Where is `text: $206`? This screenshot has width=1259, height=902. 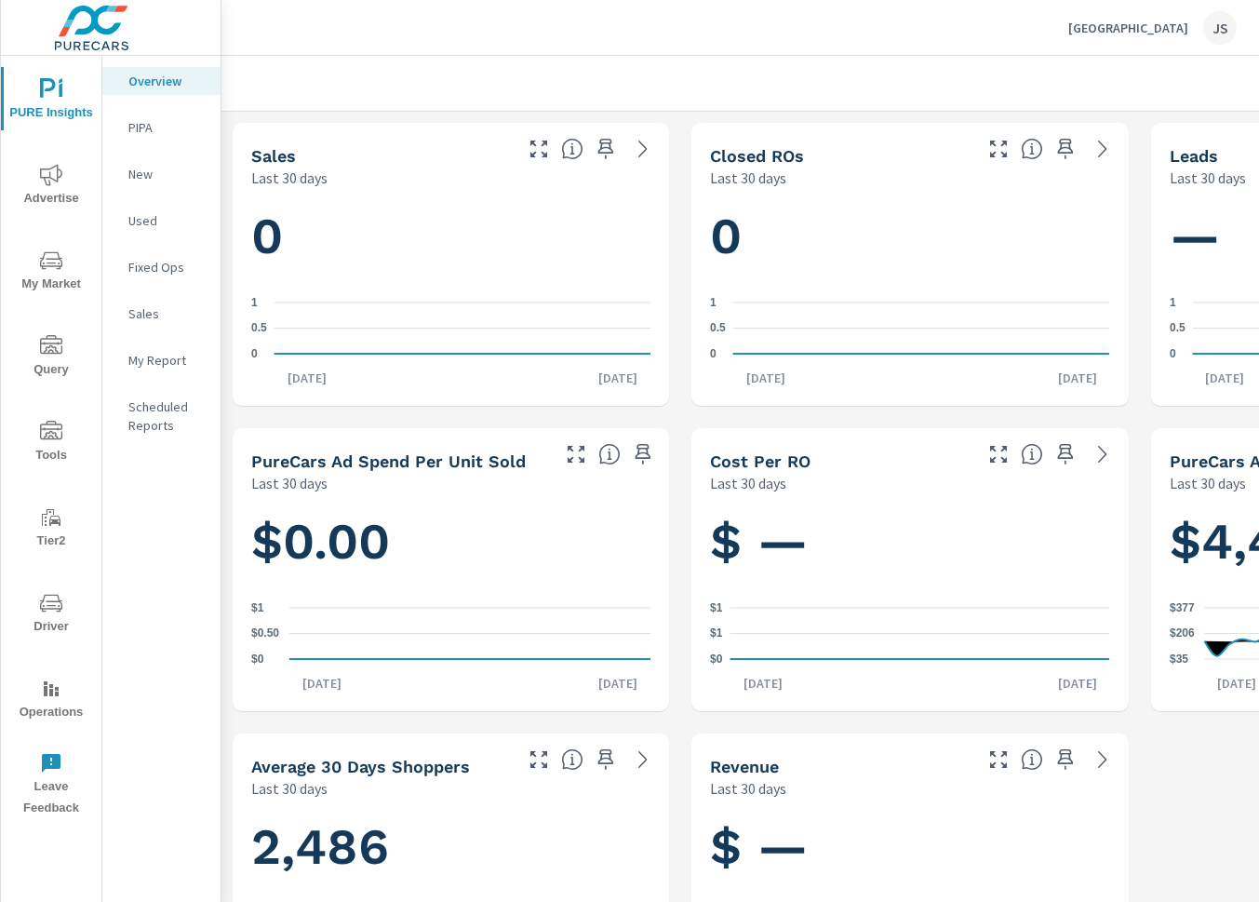 text: $206 is located at coordinates (1182, 634).